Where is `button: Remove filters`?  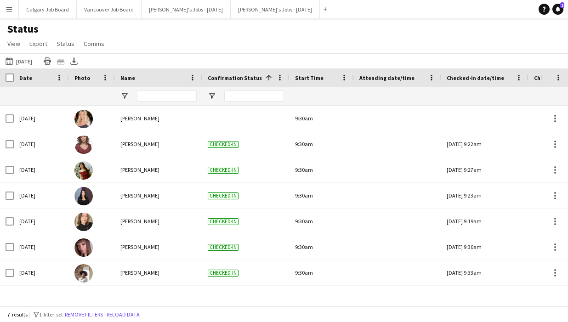 button: Remove filters is located at coordinates (84, 315).